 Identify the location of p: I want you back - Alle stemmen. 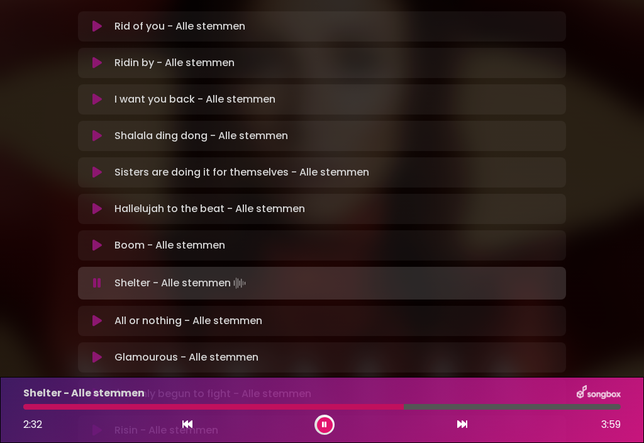
(195, 99).